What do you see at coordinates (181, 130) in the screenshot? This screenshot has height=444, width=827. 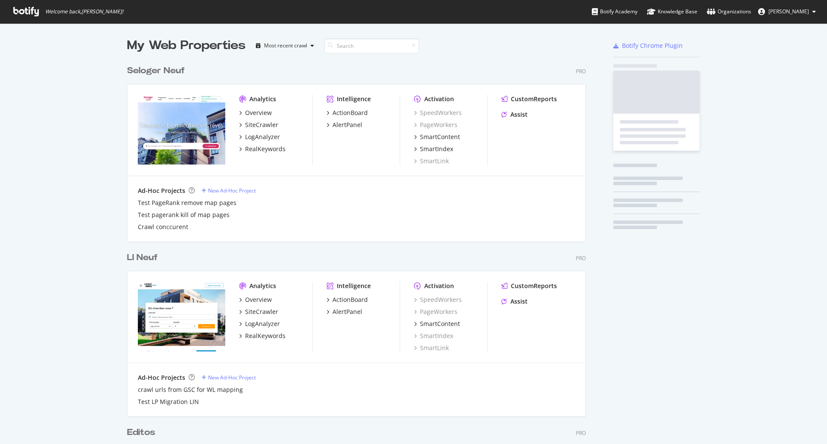 I see `img: selogerneuf.com` at bounding box center [181, 130].